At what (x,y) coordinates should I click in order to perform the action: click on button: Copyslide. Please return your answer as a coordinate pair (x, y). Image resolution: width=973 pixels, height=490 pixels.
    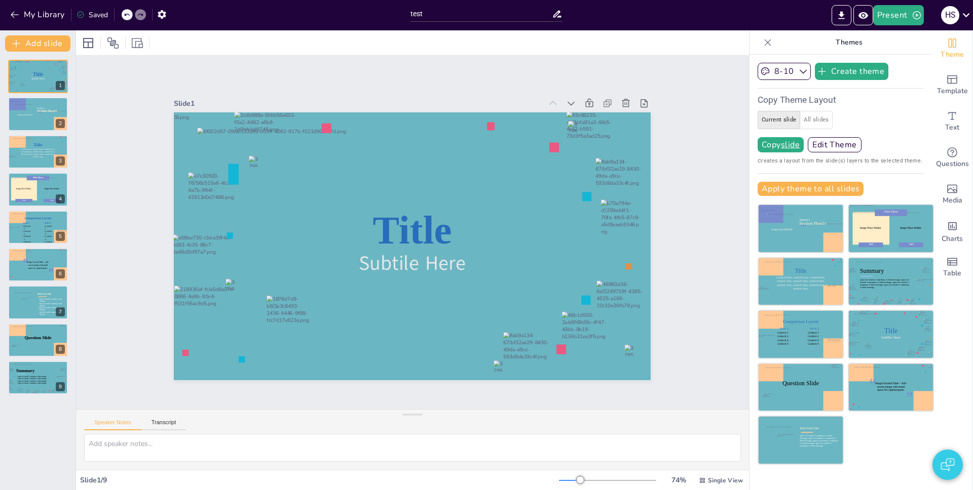
    Looking at the image, I should click on (780, 145).